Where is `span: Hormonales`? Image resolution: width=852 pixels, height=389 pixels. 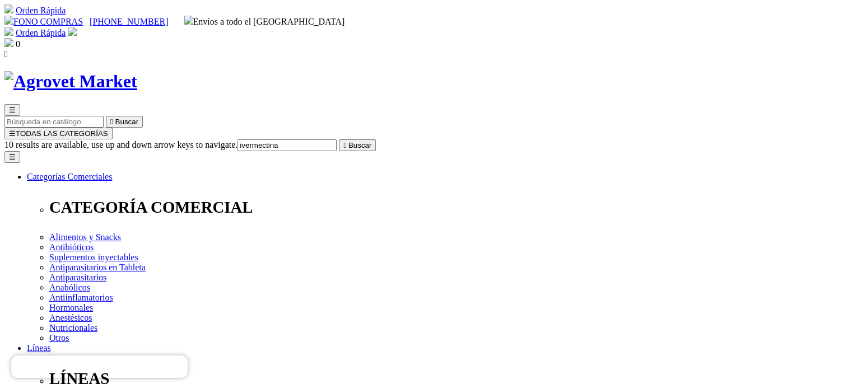 span: Hormonales is located at coordinates (71, 308).